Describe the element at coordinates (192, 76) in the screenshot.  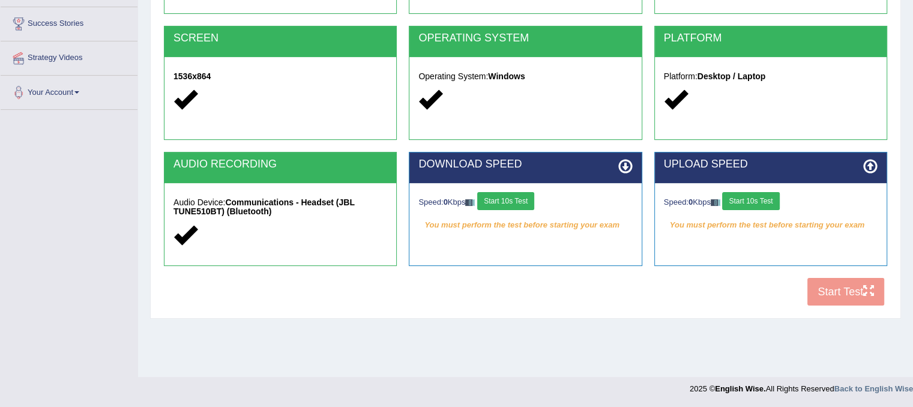
I see `strong: 1536x864` at that location.